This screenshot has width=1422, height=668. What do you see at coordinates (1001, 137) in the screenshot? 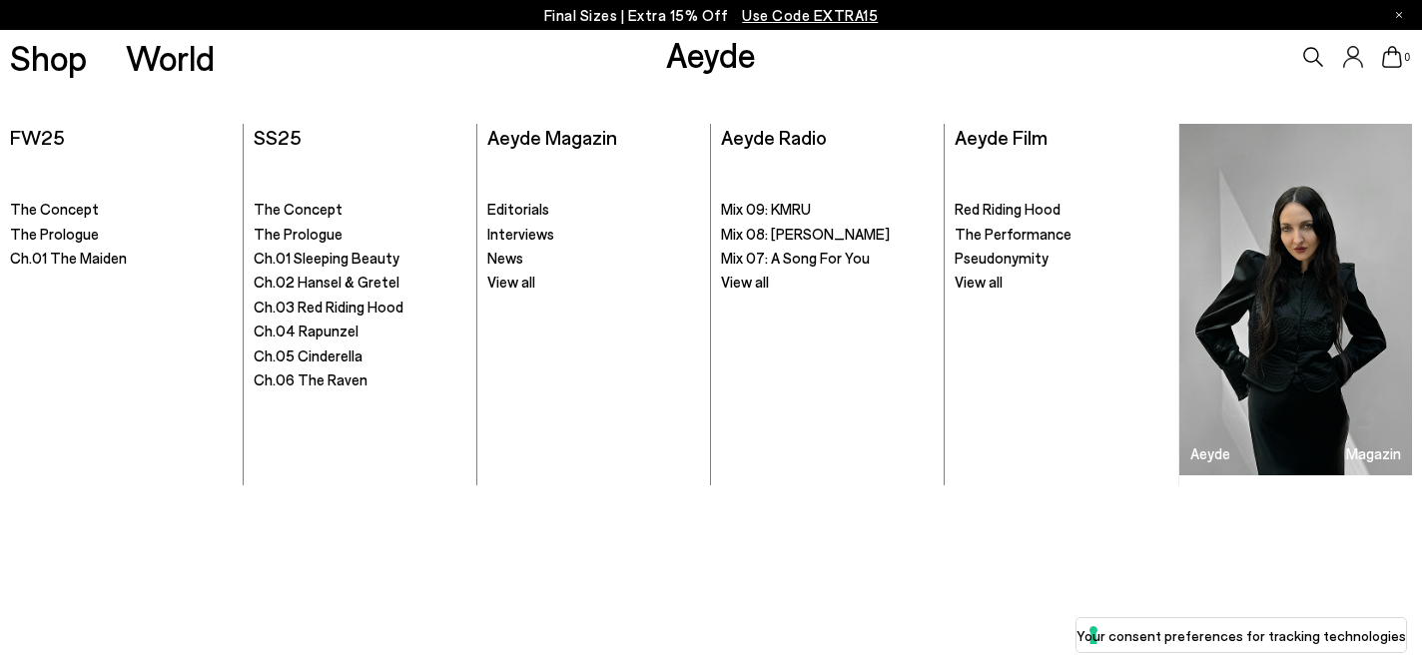
I see `a: Aeyde Film` at bounding box center [1001, 137].